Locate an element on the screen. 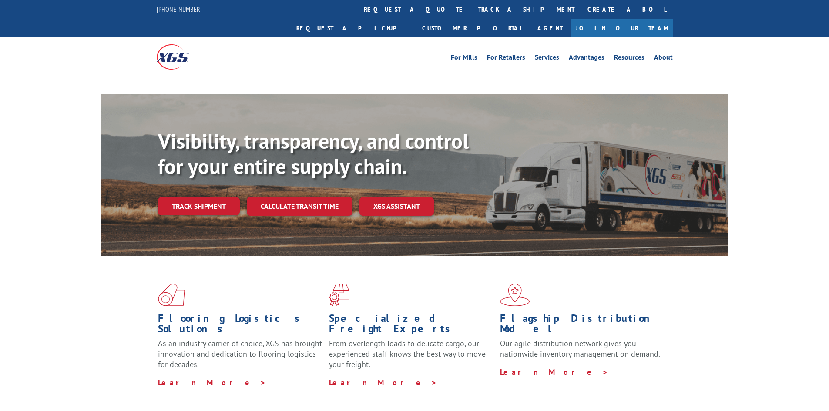 The width and height of the screenshot is (829, 411). a: For Mills is located at coordinates (464, 59).